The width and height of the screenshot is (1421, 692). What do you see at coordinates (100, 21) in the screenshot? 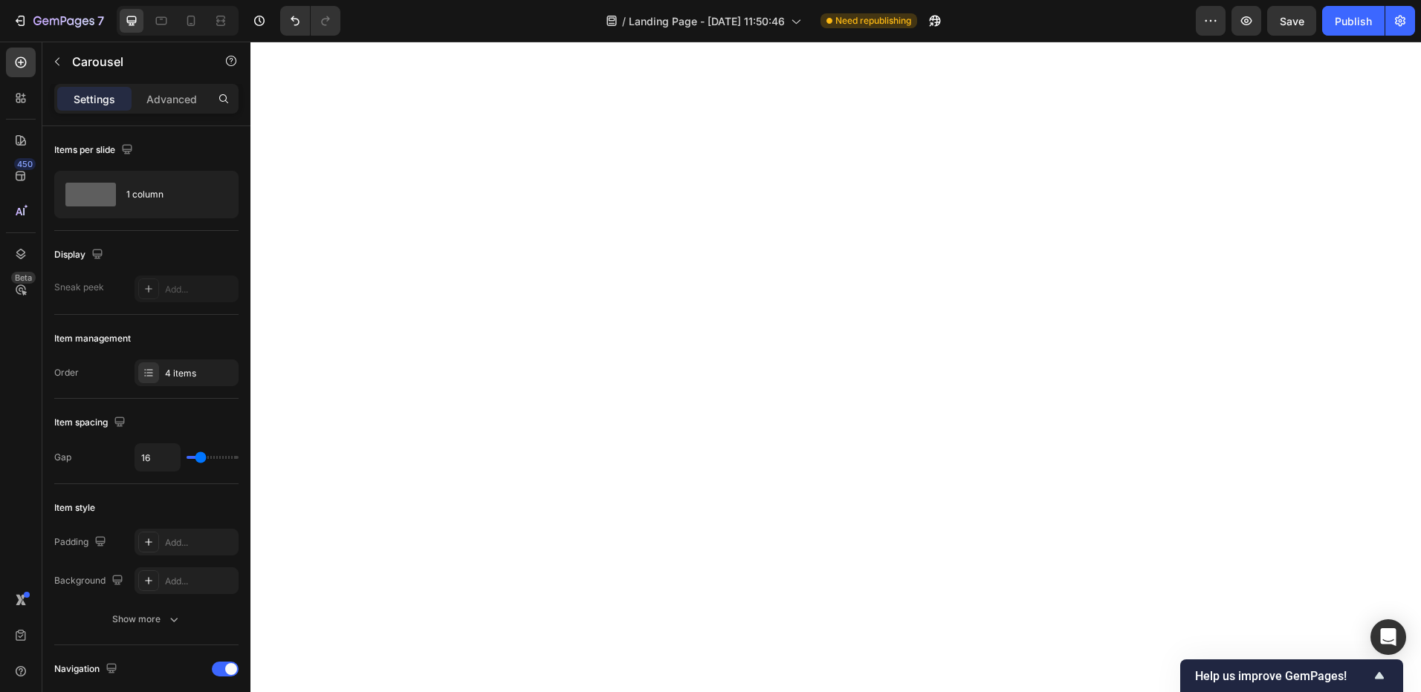
I see `p: 7` at bounding box center [100, 21].